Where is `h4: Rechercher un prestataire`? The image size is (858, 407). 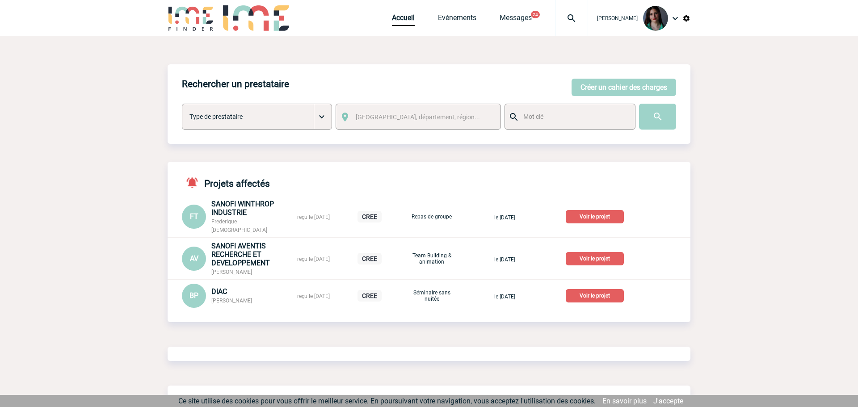 h4: Rechercher un prestataire is located at coordinates (236, 84).